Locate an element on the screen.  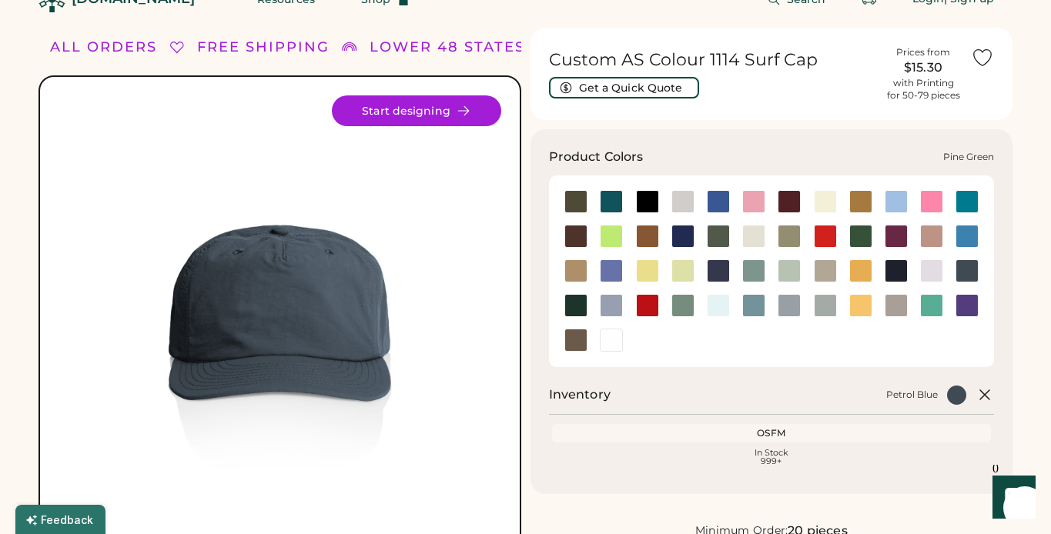
div: Pine Green is located at coordinates (968, 157).